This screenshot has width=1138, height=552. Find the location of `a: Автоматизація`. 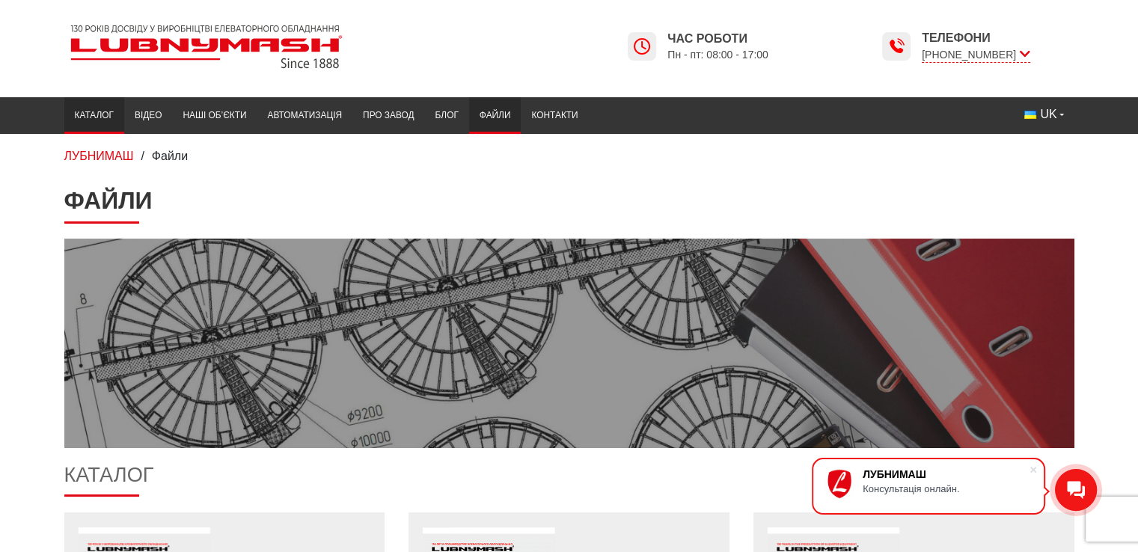

a: Автоматизація is located at coordinates (305, 115).